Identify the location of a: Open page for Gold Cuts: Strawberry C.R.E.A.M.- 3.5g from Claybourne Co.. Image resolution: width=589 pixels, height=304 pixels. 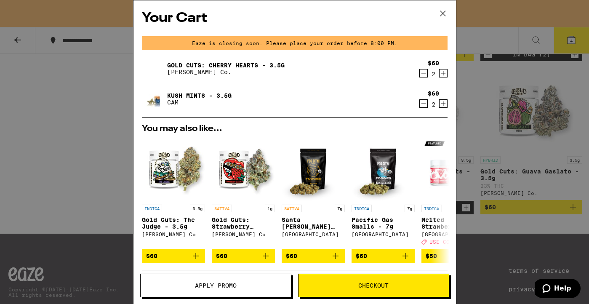
(243, 193).